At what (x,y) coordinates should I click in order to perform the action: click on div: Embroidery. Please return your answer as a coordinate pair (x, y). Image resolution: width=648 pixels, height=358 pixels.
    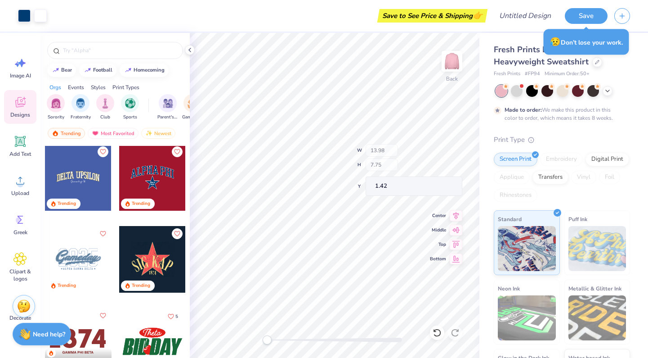
    Looking at the image, I should click on (561, 159).